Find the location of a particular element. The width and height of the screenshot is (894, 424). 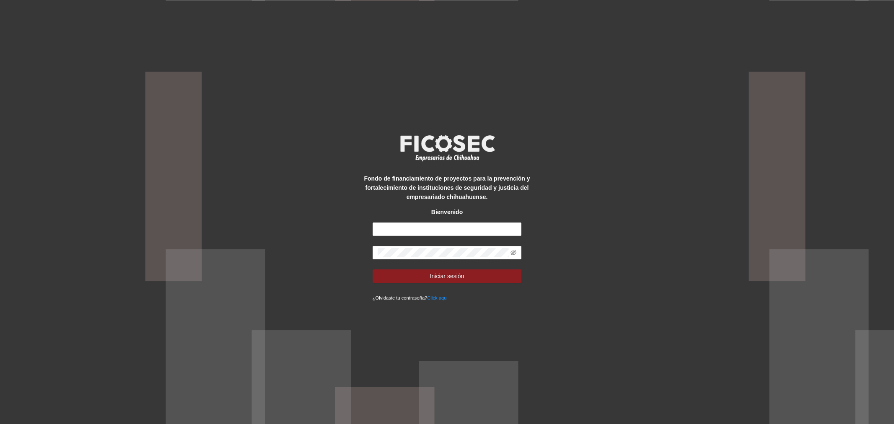

strong: Bienvenido is located at coordinates (447, 212).